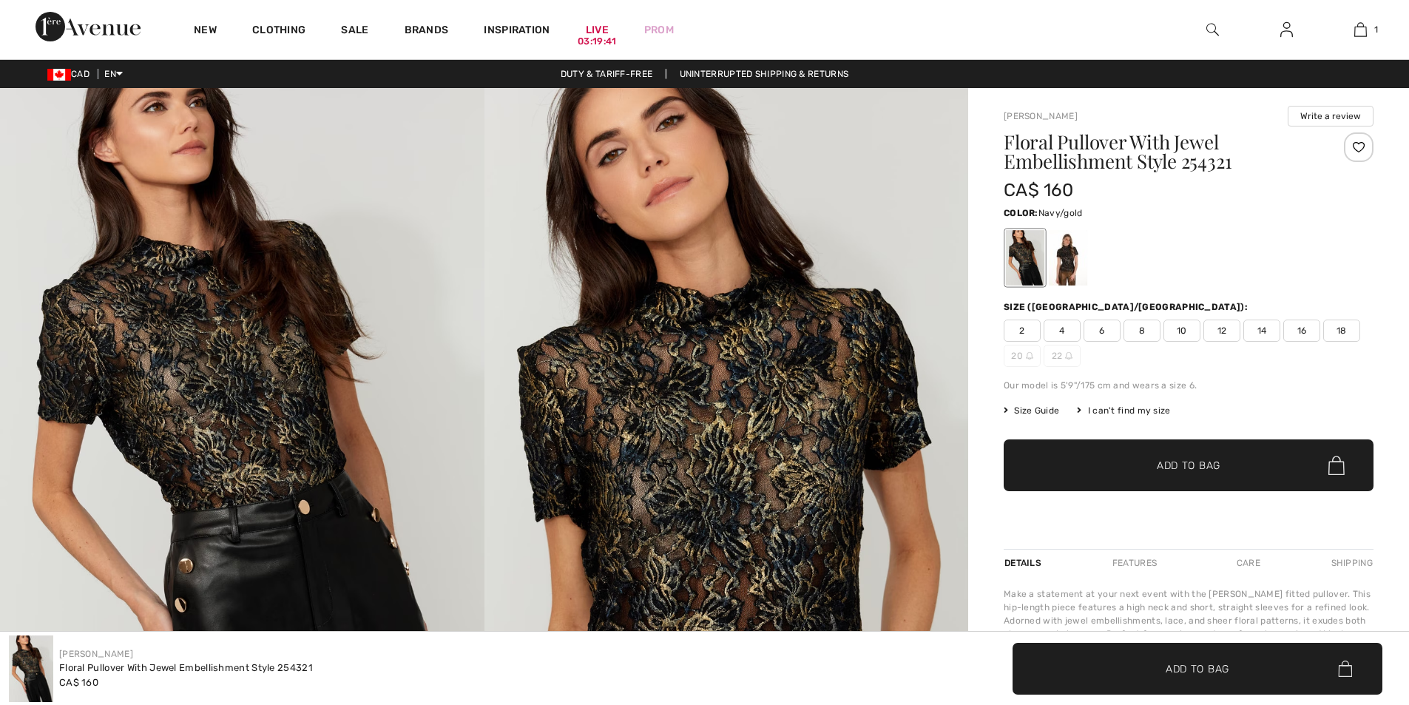  I want to click on div: Details, so click(1025, 563).